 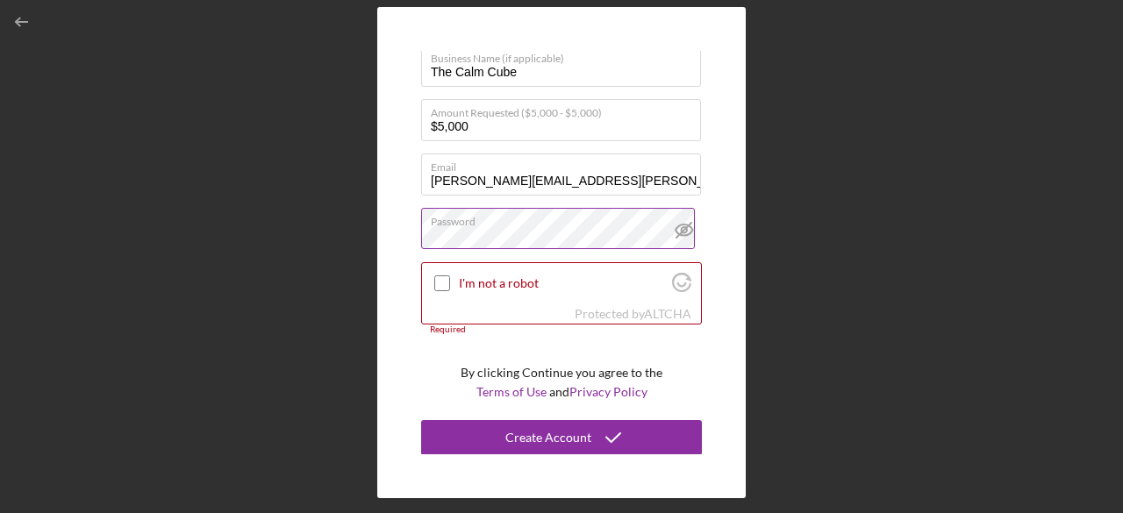 I want to click on label: Amount Requested ($5,000 - $5,000), so click(x=566, y=110).